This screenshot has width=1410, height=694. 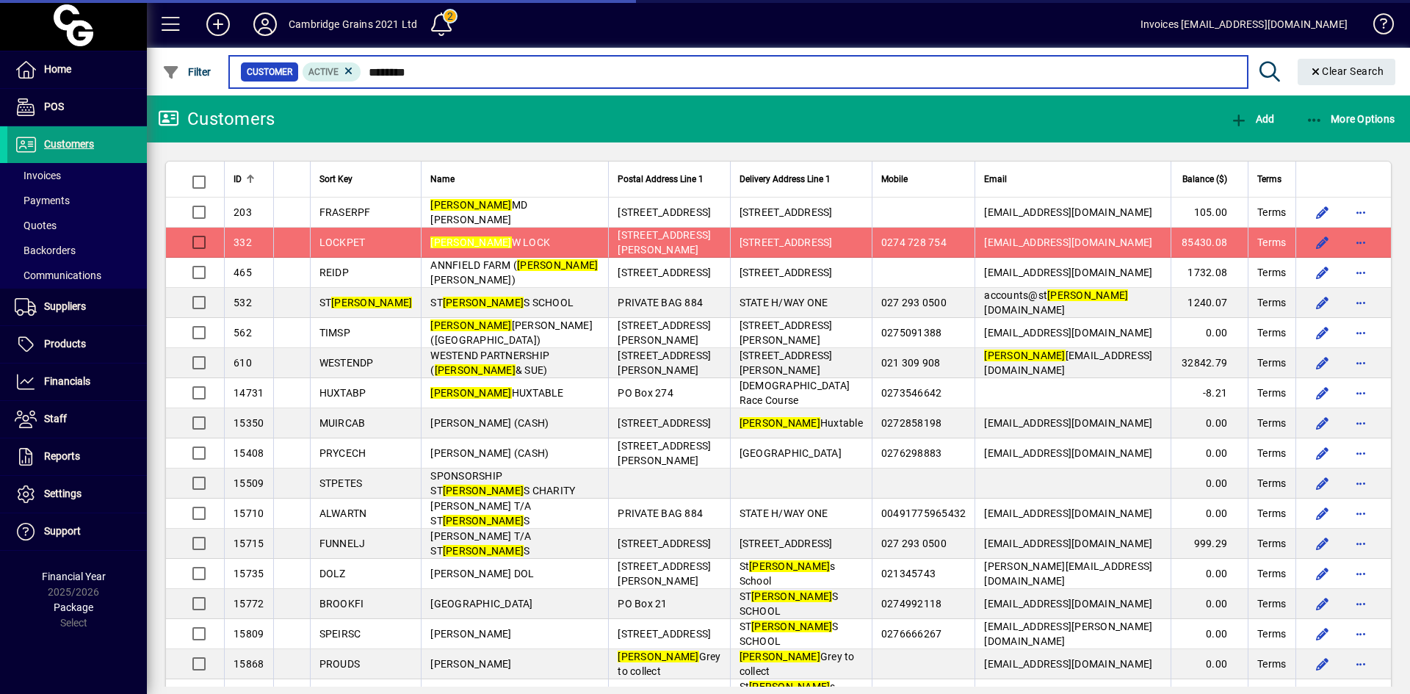 What do you see at coordinates (341, 604) in the screenshot?
I see `span: BROOKFI` at bounding box center [341, 604].